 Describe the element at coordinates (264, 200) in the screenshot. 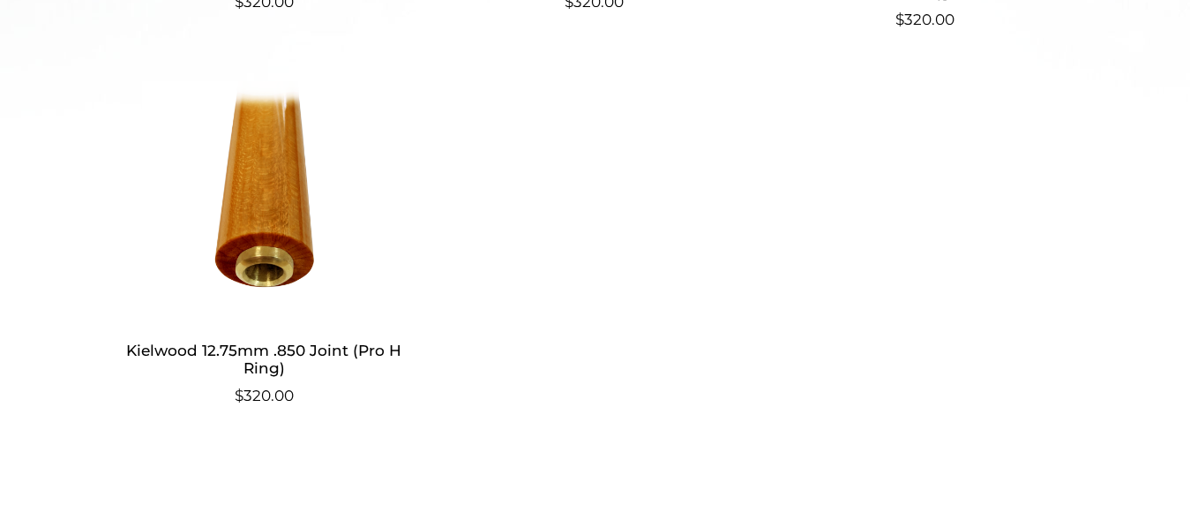

I see `img: Kielwood 12.75mm .850 Joint (Pro H Ring)` at that location.